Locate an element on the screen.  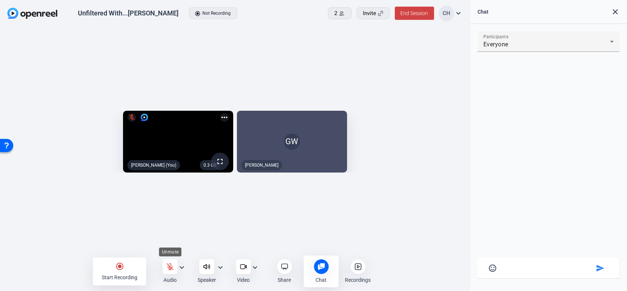
img: logo is located at coordinates (144, 117).